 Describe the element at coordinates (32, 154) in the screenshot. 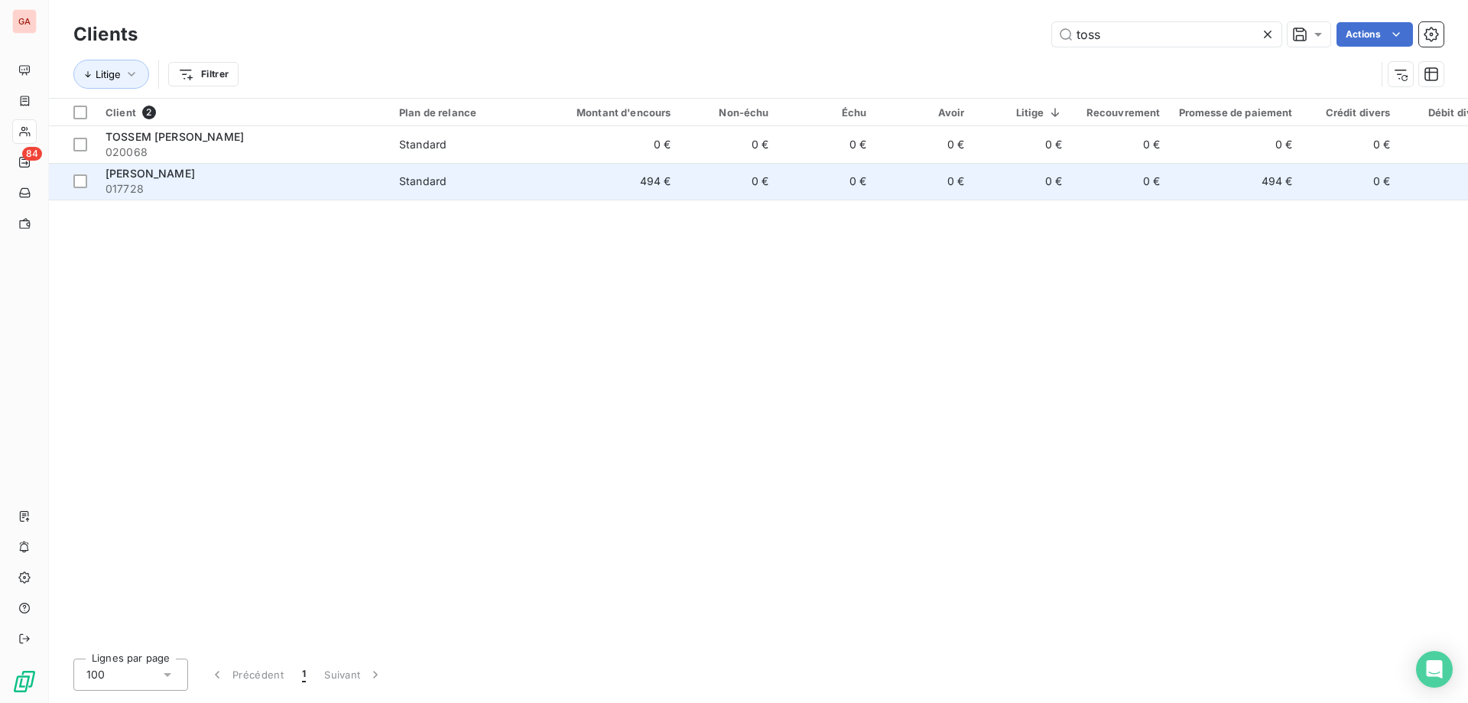

I see `span: 84` at that location.